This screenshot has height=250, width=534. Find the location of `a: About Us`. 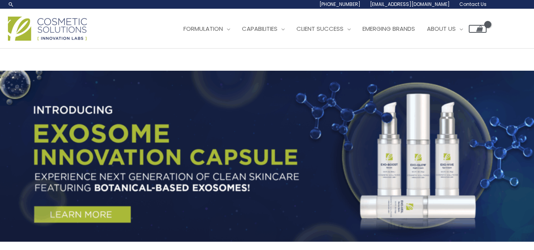

a: About Us is located at coordinates (445, 29).